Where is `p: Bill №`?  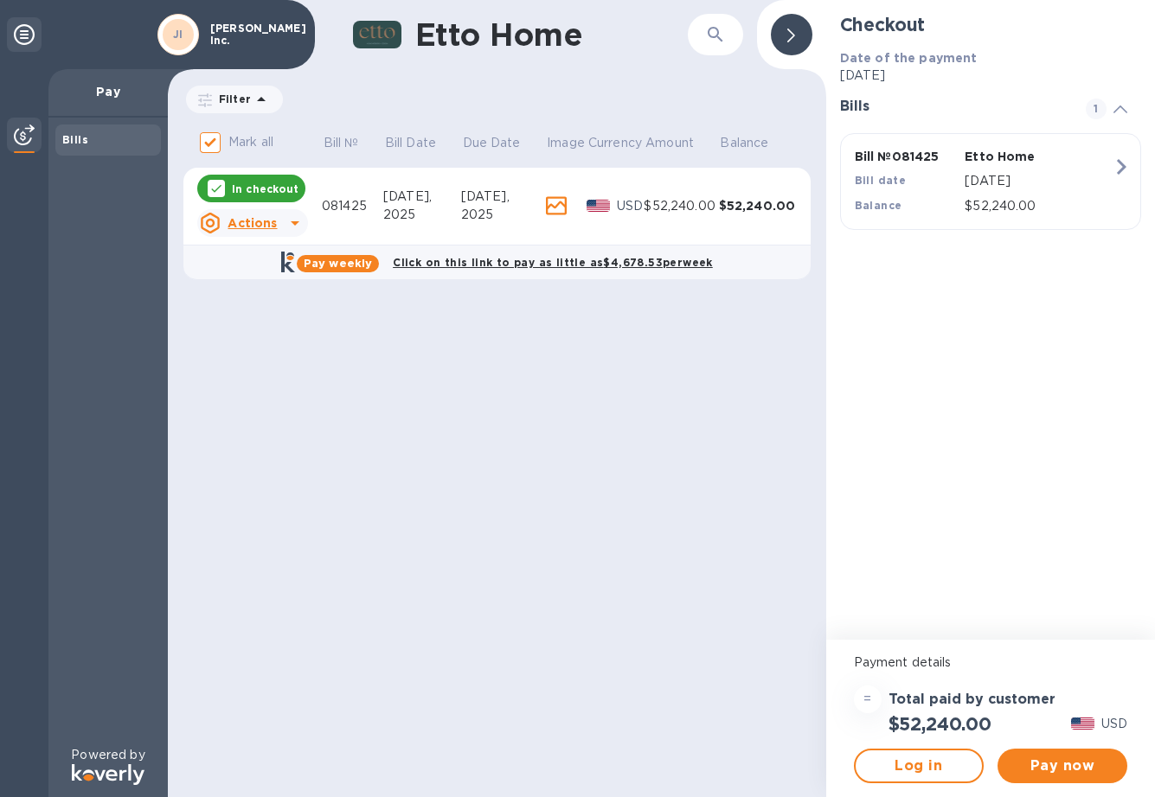
p: Bill № is located at coordinates (341, 143).